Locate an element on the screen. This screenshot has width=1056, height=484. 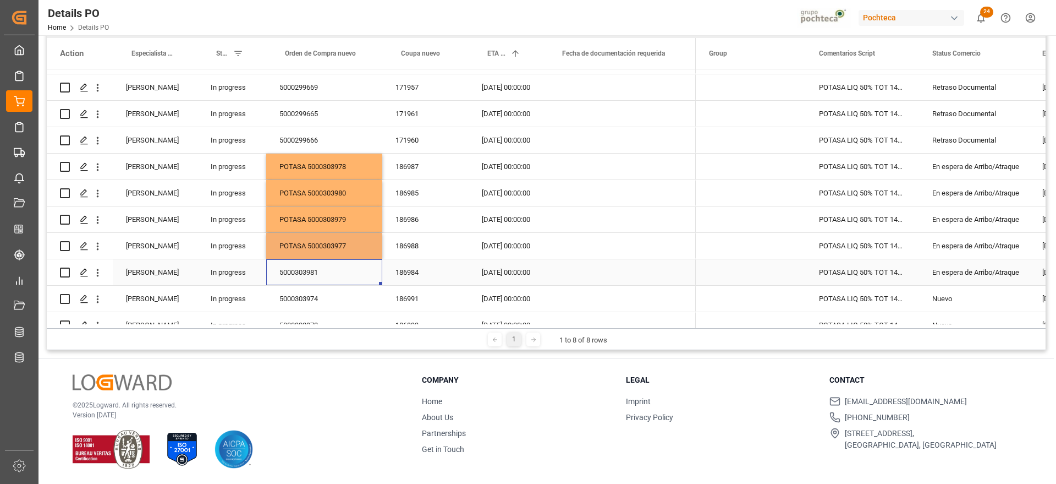
h3: Contact is located at coordinates (925, 380).